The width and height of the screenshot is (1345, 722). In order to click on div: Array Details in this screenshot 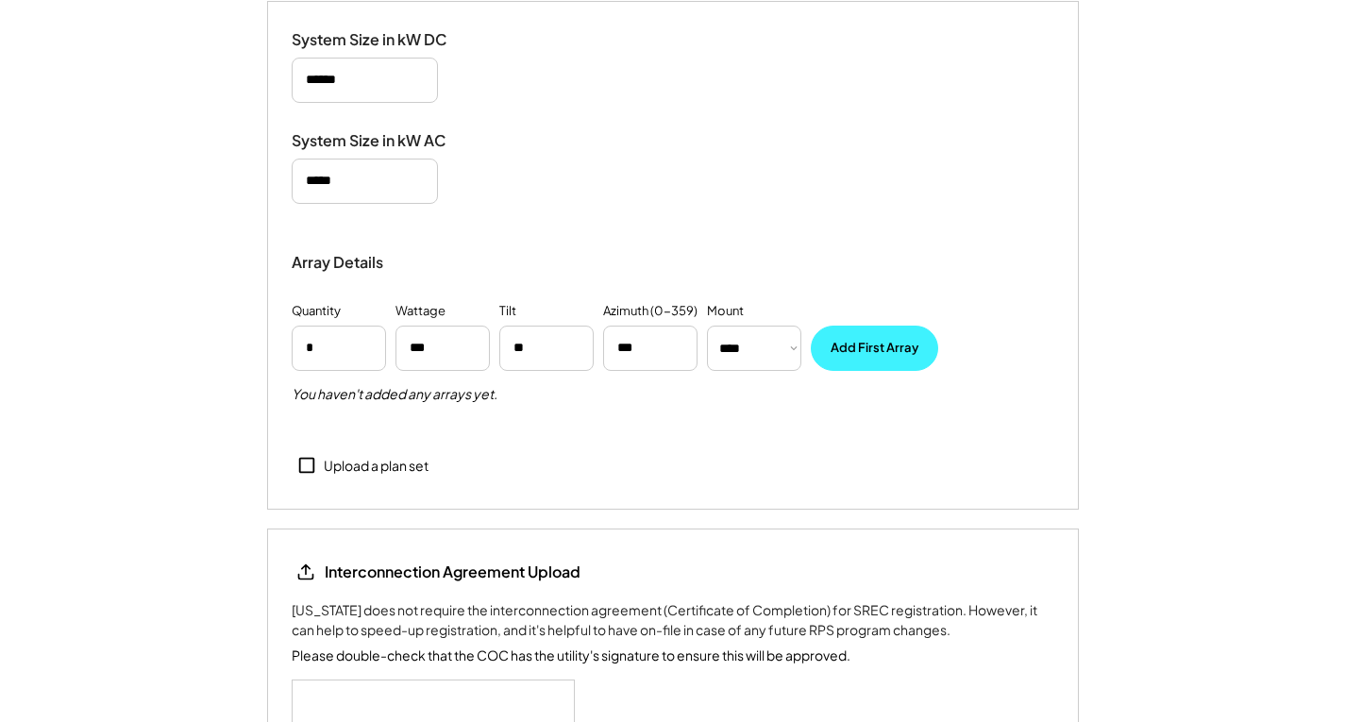, I will do `click(339, 262)`.